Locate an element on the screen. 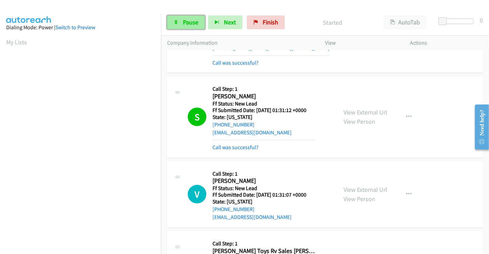  span: Pause is located at coordinates (191, 22).